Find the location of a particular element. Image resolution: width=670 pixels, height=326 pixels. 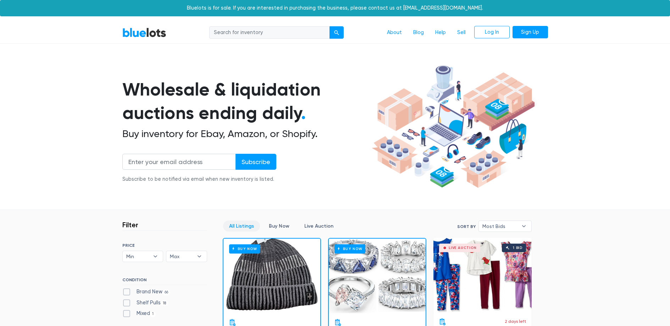

p: 2 days left is located at coordinates (515, 321).